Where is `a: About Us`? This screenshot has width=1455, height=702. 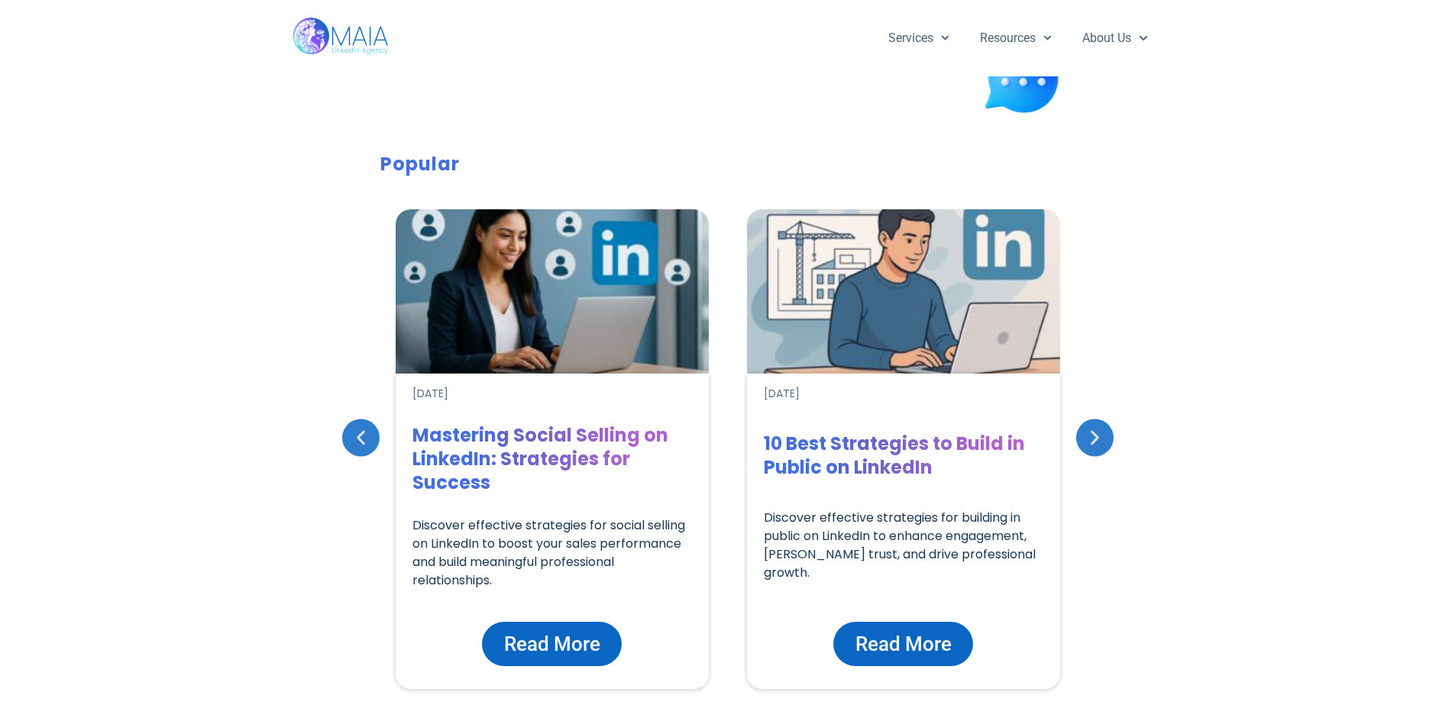
a: About Us is located at coordinates (1114, 38).